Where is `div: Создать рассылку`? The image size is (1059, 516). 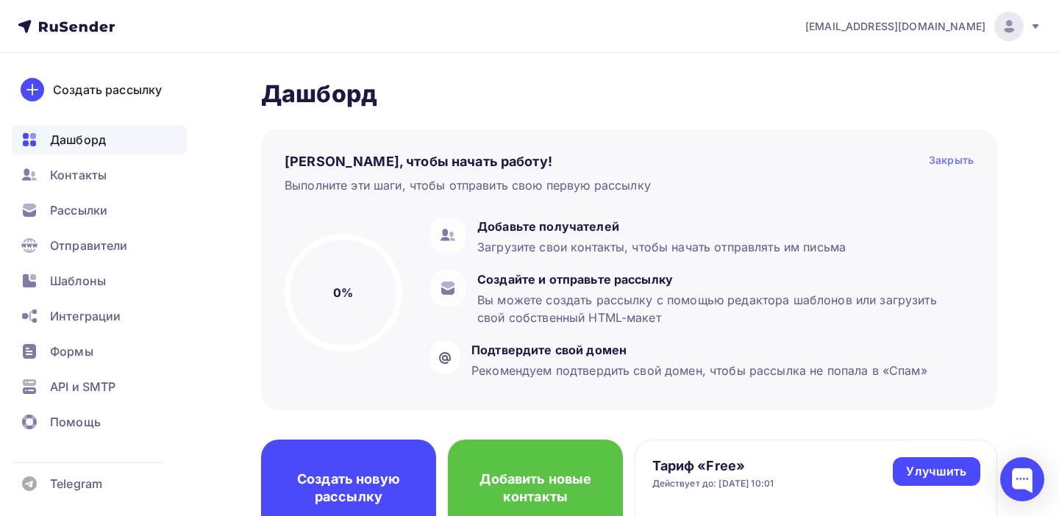
div: Создать рассылку is located at coordinates (107, 90).